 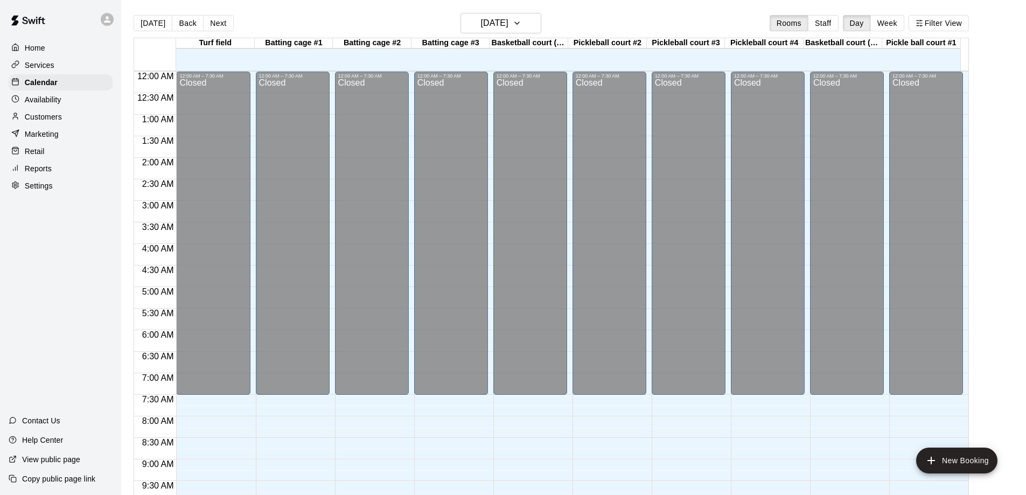 What do you see at coordinates (60, 48) in the screenshot?
I see `a: Home` at bounding box center [60, 48].